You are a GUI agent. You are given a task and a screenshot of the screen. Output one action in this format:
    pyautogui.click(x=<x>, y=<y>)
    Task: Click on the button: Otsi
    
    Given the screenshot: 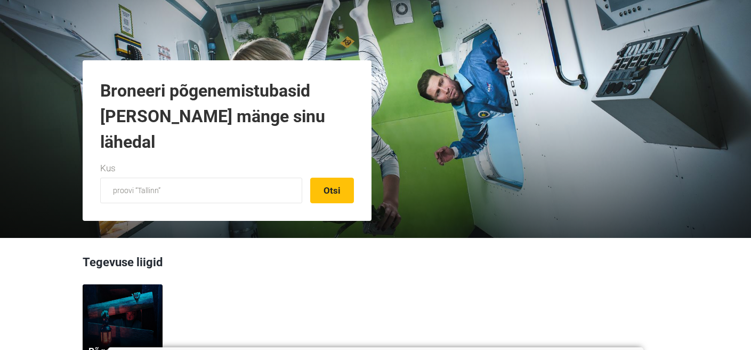 What is the action you would take?
    pyautogui.click(x=332, y=190)
    